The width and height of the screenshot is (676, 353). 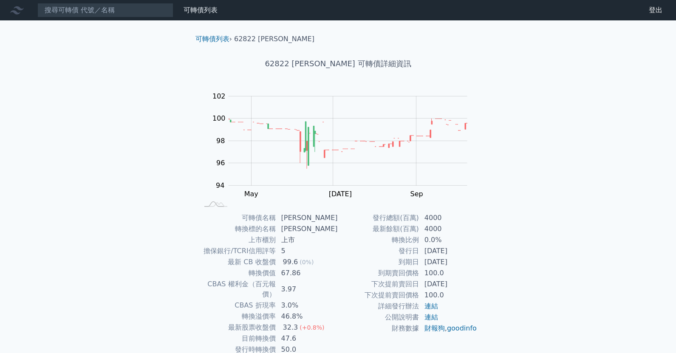 I want to click on tspan: 102, so click(x=219, y=96).